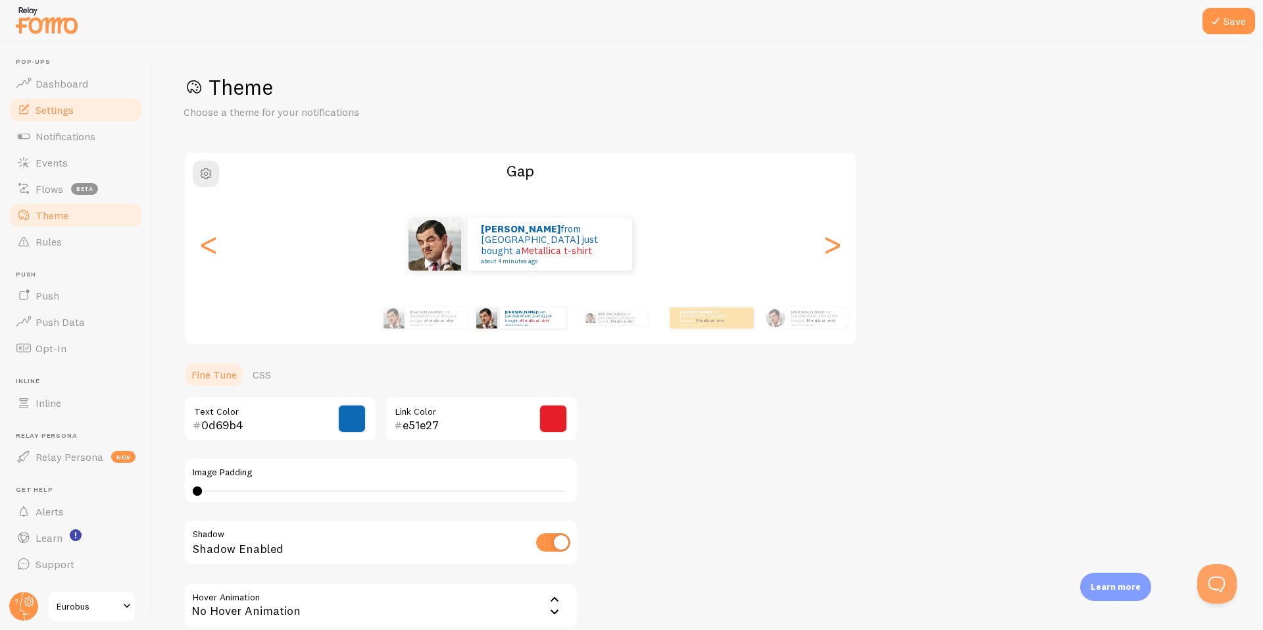  I want to click on a: Dashboard, so click(76, 84).